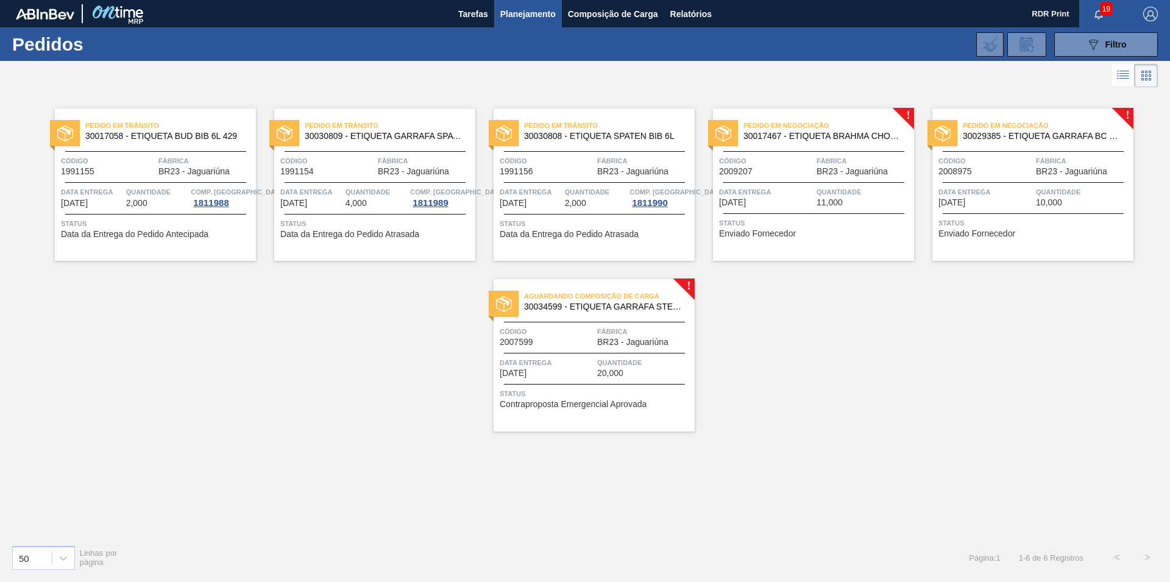 The image size is (1170, 582). What do you see at coordinates (955, 171) in the screenshot?
I see `span: 2008975` at bounding box center [955, 171].